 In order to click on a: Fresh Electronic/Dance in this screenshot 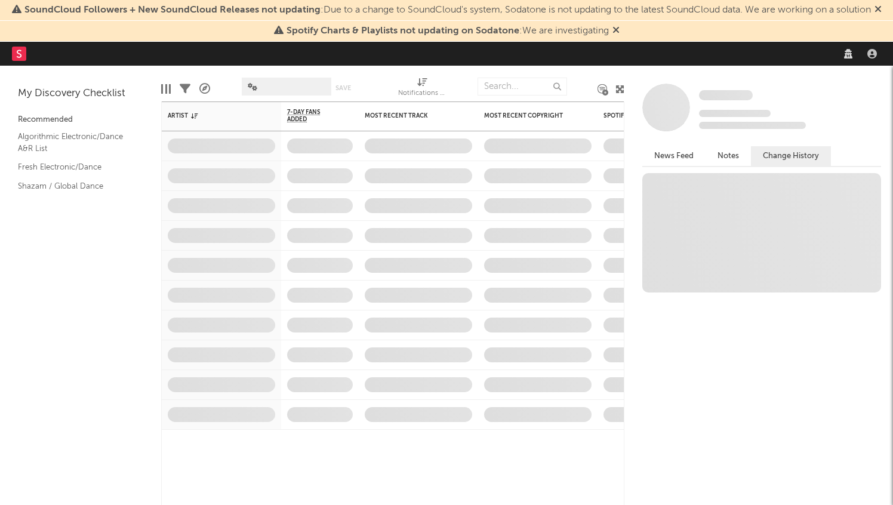, I will do `click(75, 167)`.